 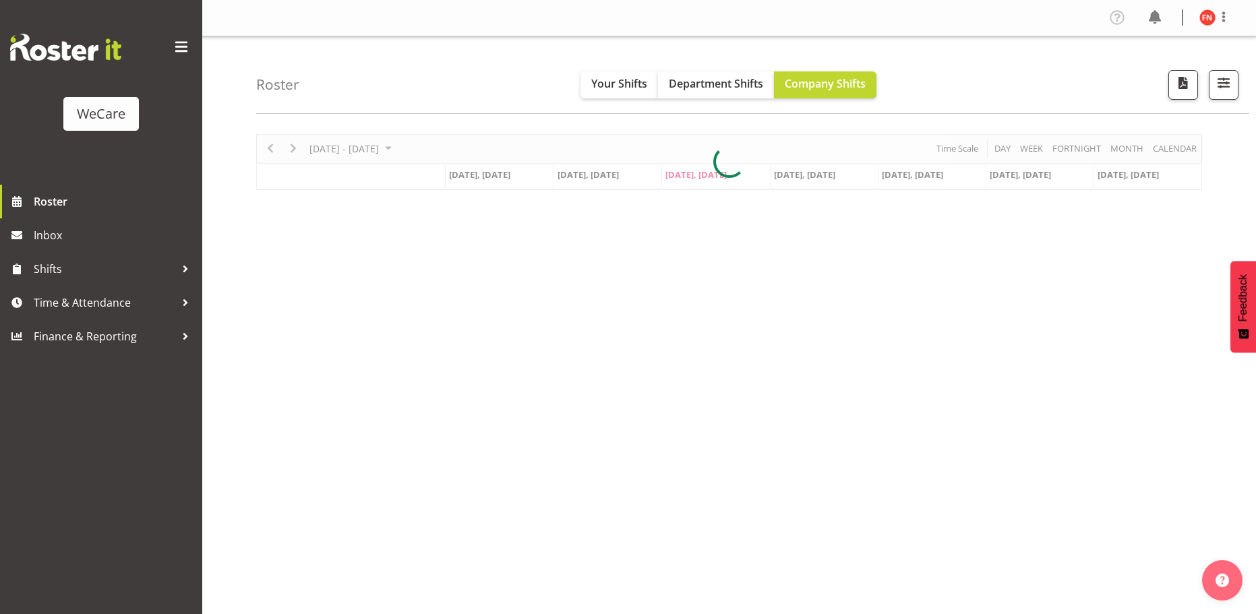 What do you see at coordinates (278, 84) in the screenshot?
I see `h4: Roster` at bounding box center [278, 84].